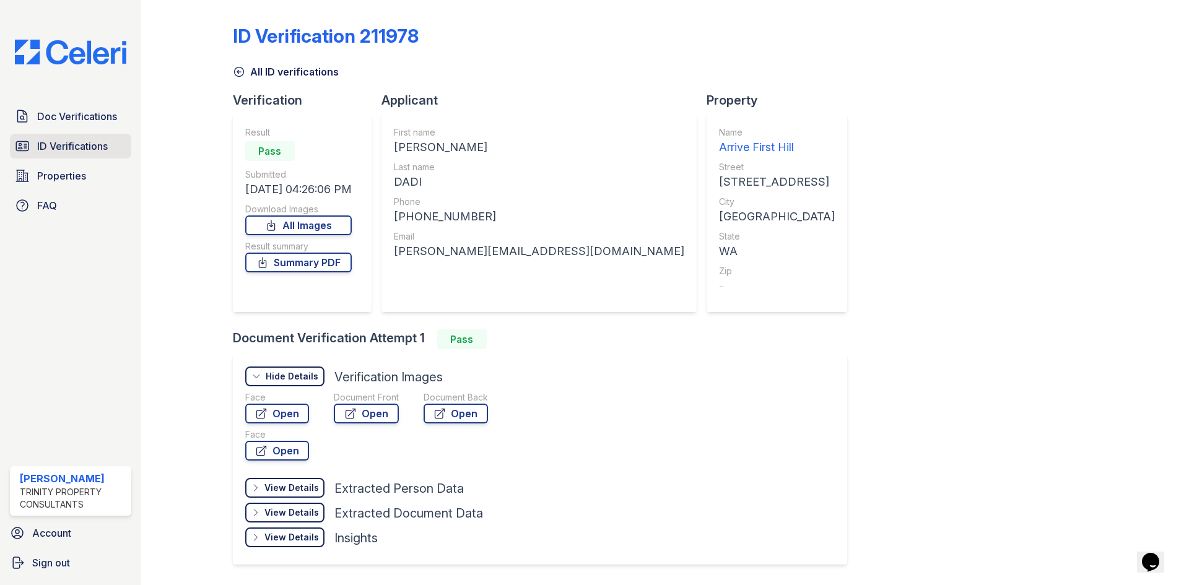 This screenshot has width=1189, height=585. Describe the element at coordinates (326, 36) in the screenshot. I see `div: ID Verification 211978` at that location.